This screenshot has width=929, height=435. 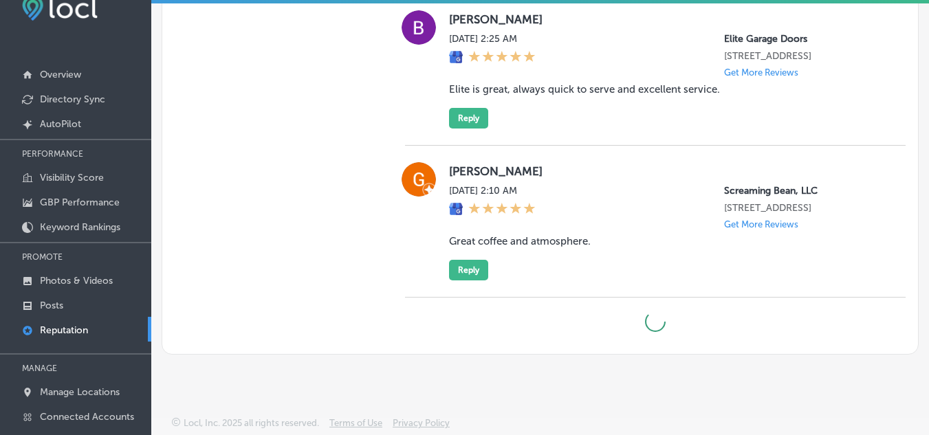 What do you see at coordinates (87, 417) in the screenshot?
I see `p: Connected Accounts` at bounding box center [87, 417].